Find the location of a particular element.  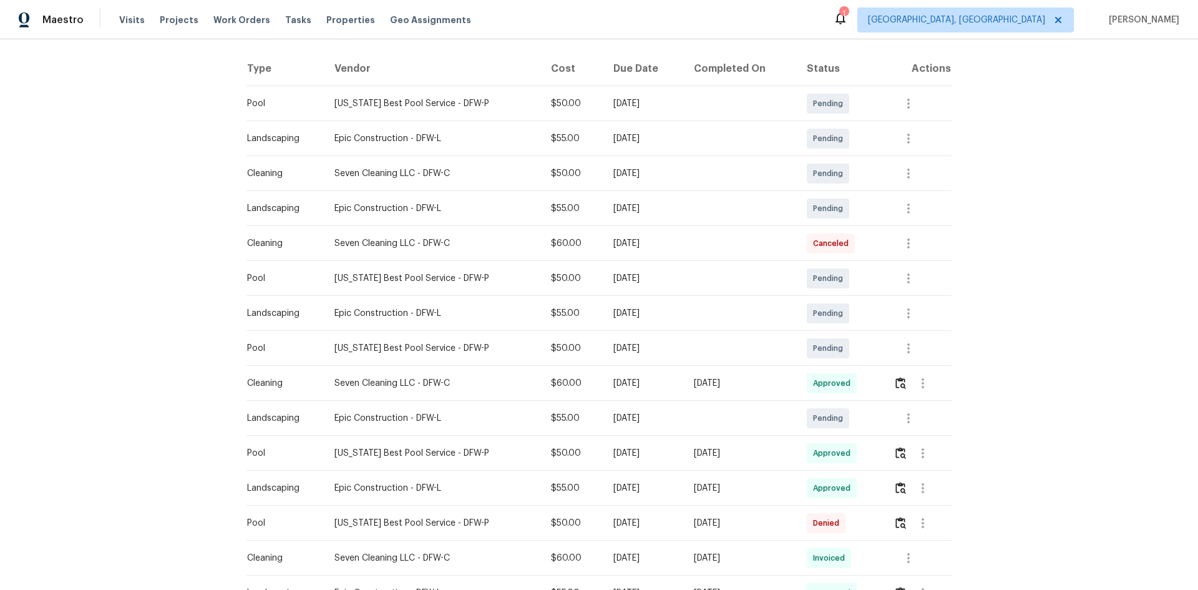

span: Projects is located at coordinates (179, 20).